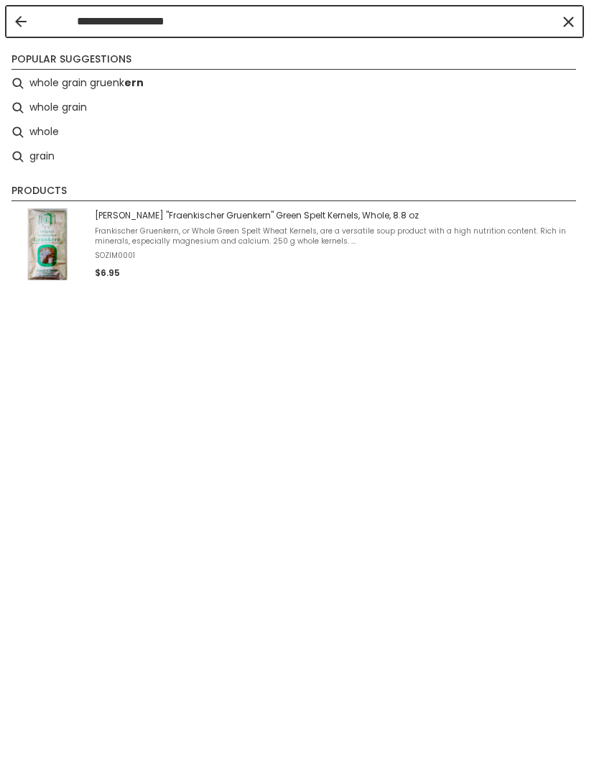 This screenshot has width=589, height=771. What do you see at coordinates (568, 22) in the screenshot?
I see `button: Clear` at bounding box center [568, 22].